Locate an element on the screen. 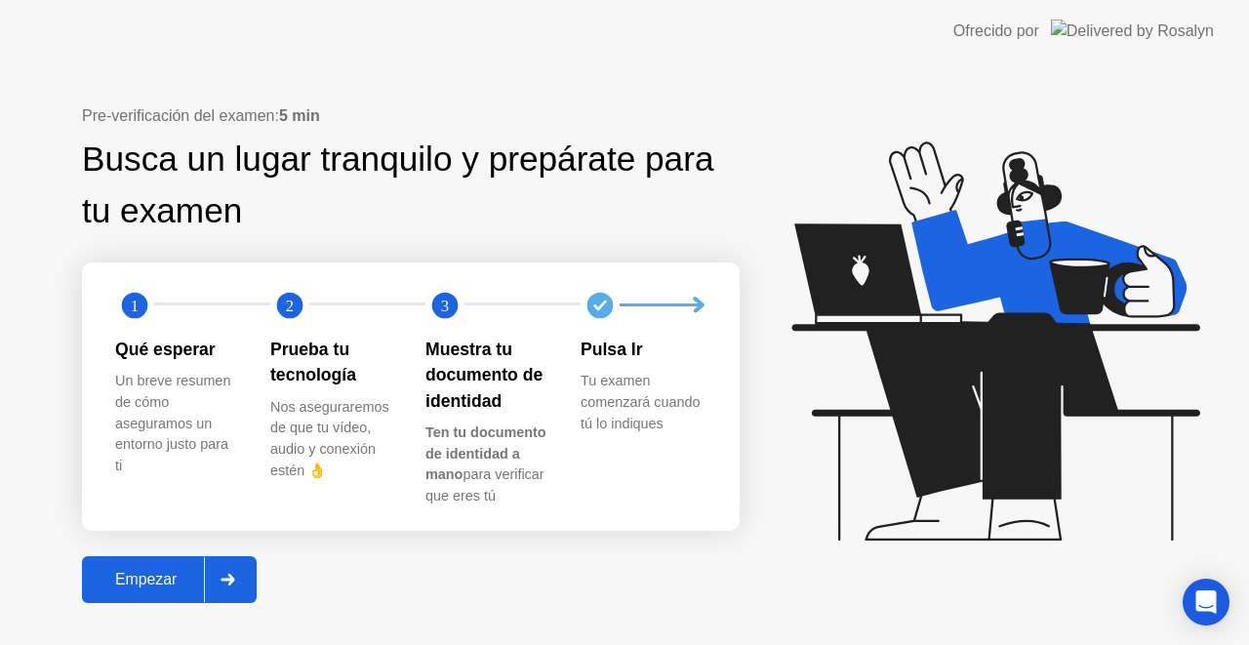 The height and width of the screenshot is (645, 1249). img: Delivered by Rosalyn is located at coordinates (1132, 30).